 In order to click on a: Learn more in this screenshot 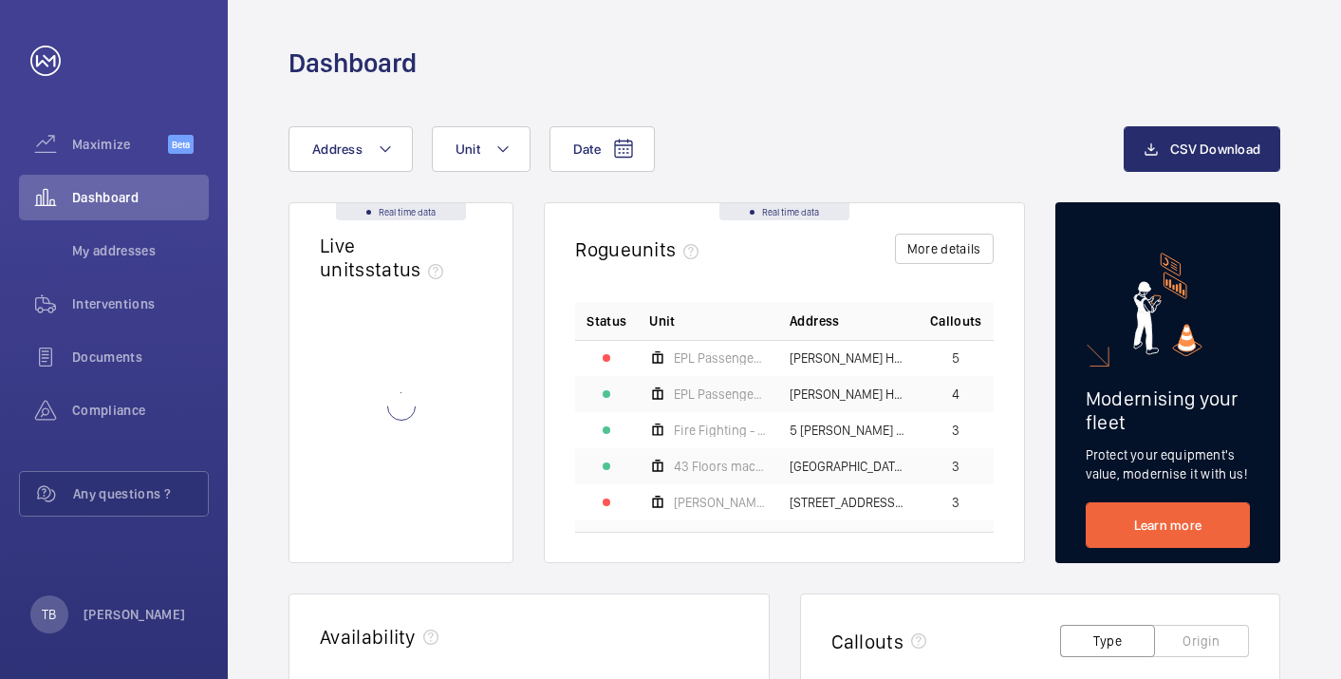, I will do `click(1167, 525)`.